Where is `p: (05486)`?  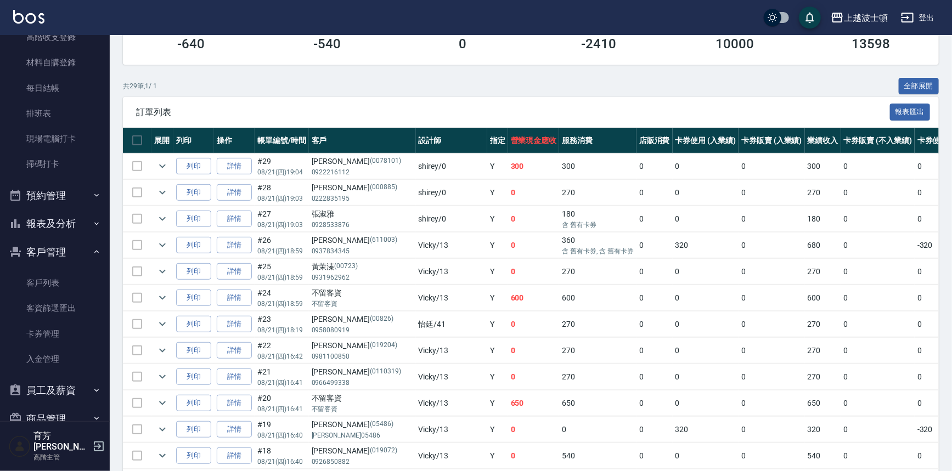 p: (05486) is located at coordinates (381, 425).